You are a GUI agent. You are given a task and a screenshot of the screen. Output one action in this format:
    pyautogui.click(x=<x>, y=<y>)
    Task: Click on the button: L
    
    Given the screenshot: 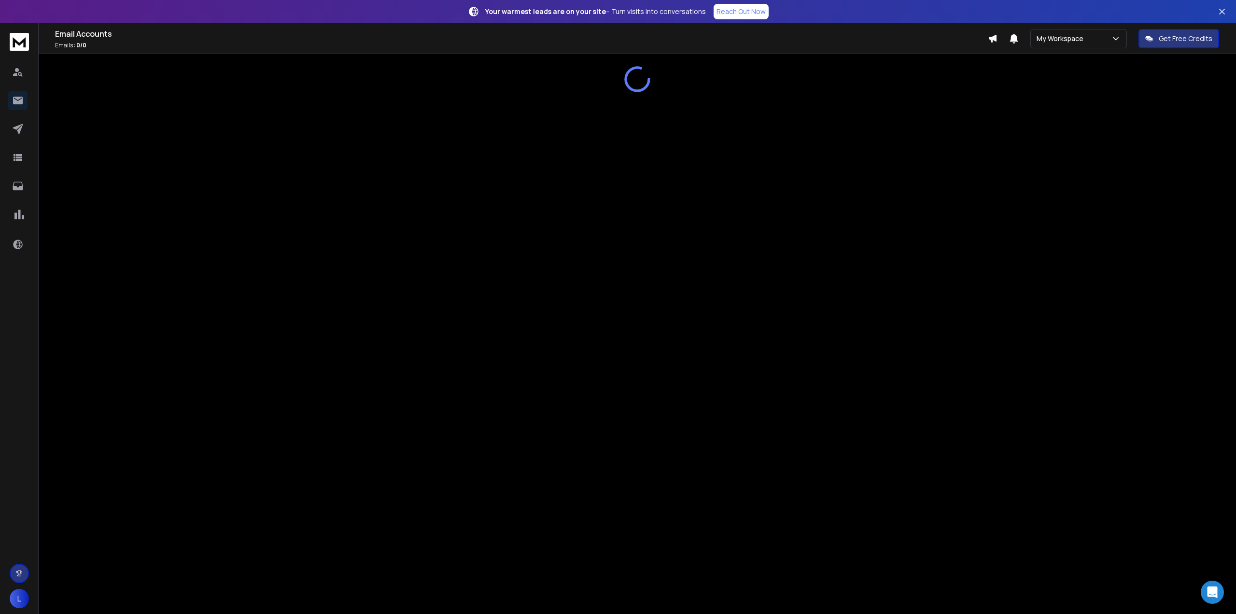 What is the action you would take?
    pyautogui.click(x=19, y=598)
    